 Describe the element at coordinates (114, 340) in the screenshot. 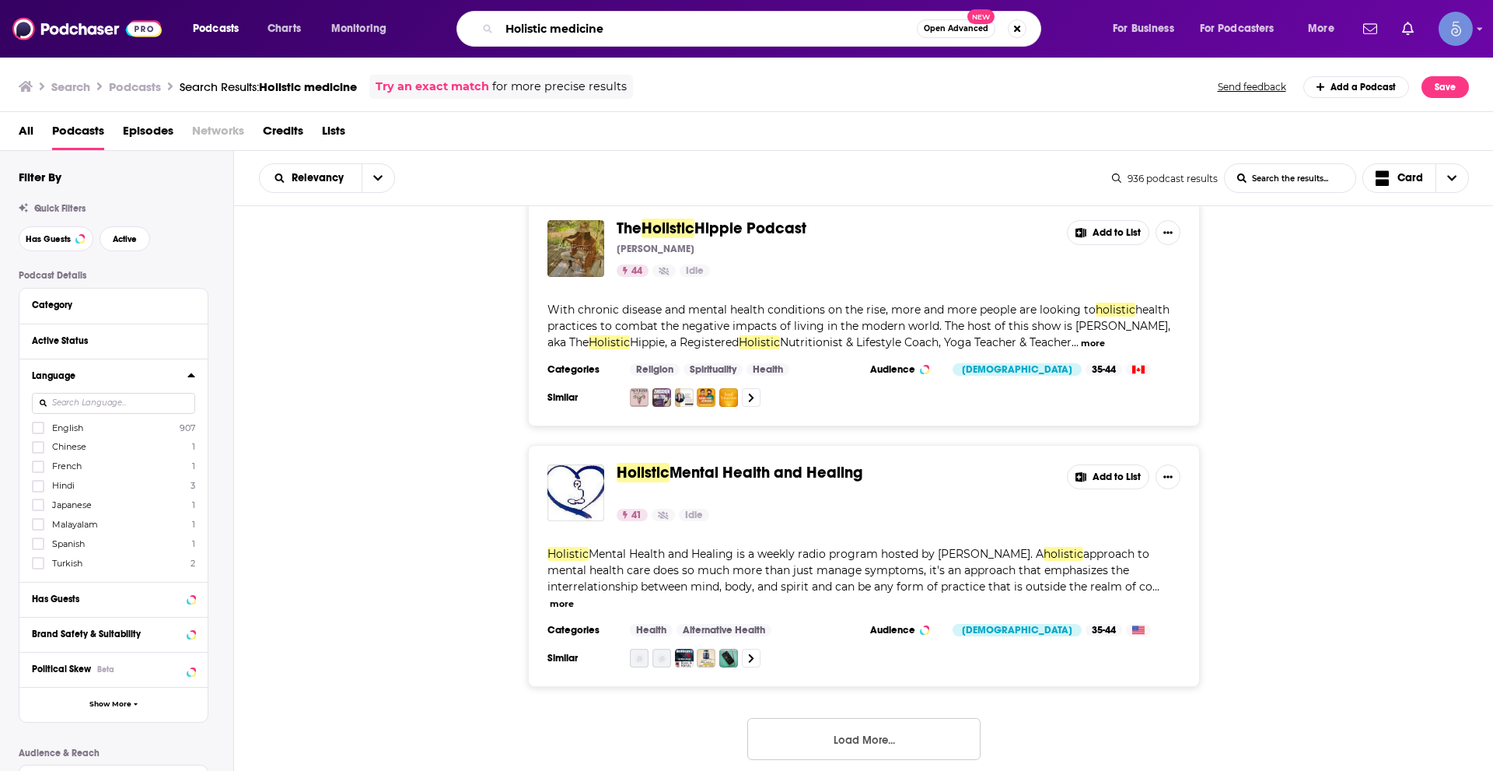

I see `button: Active Status` at that location.